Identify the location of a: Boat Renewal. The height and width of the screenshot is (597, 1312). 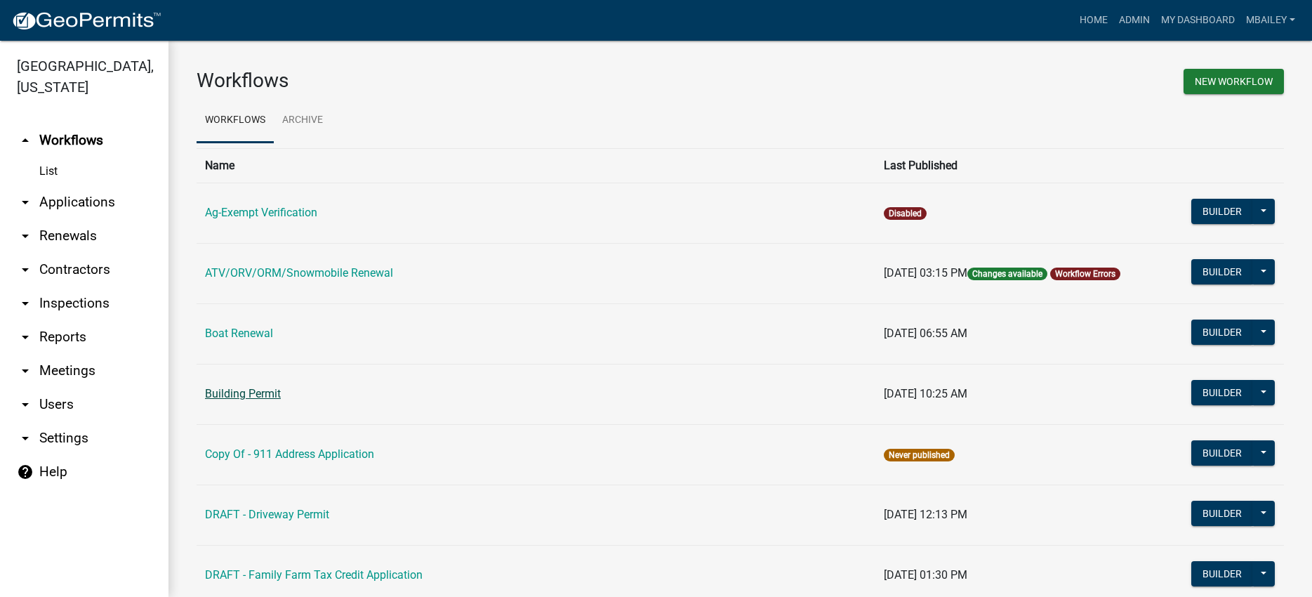
(239, 333).